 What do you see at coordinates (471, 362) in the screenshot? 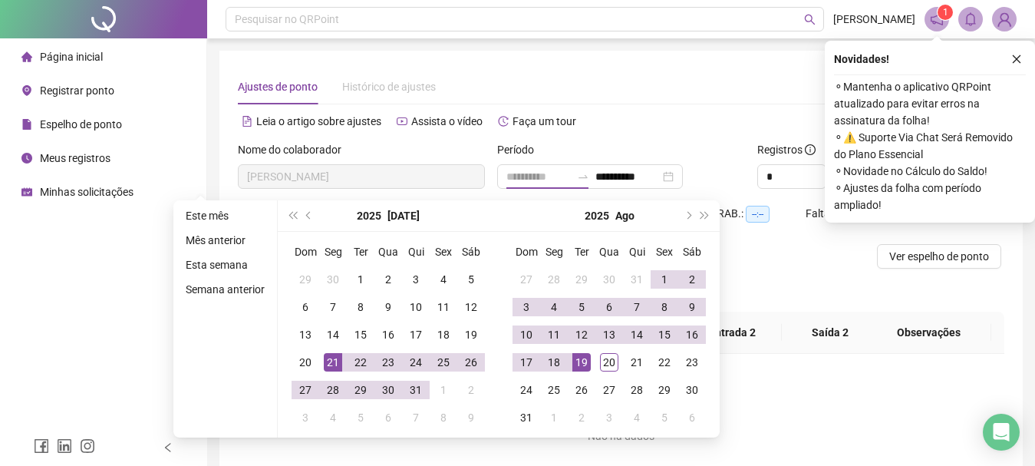
I see `div: 26` at bounding box center [471, 362].